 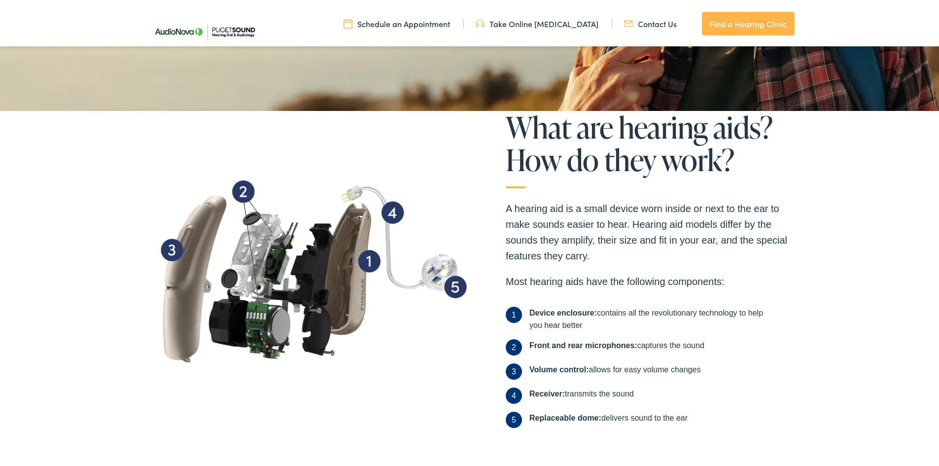 I want to click on span: 4, so click(x=513, y=393).